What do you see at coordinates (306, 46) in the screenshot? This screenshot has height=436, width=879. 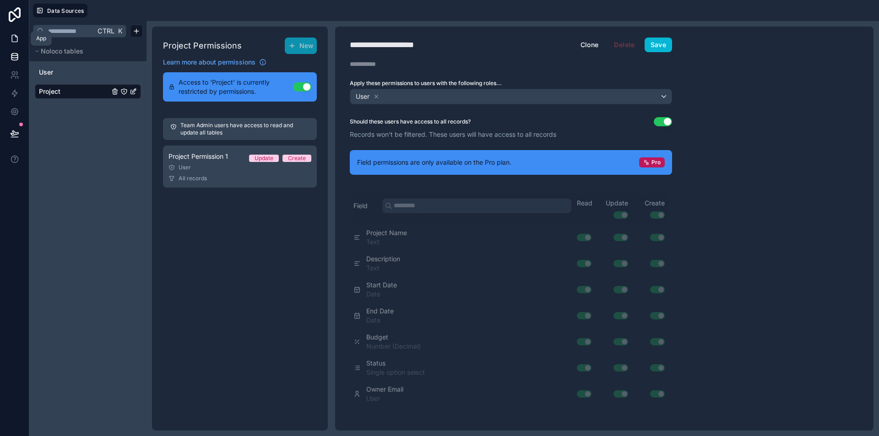 I see `span: New` at bounding box center [306, 46].